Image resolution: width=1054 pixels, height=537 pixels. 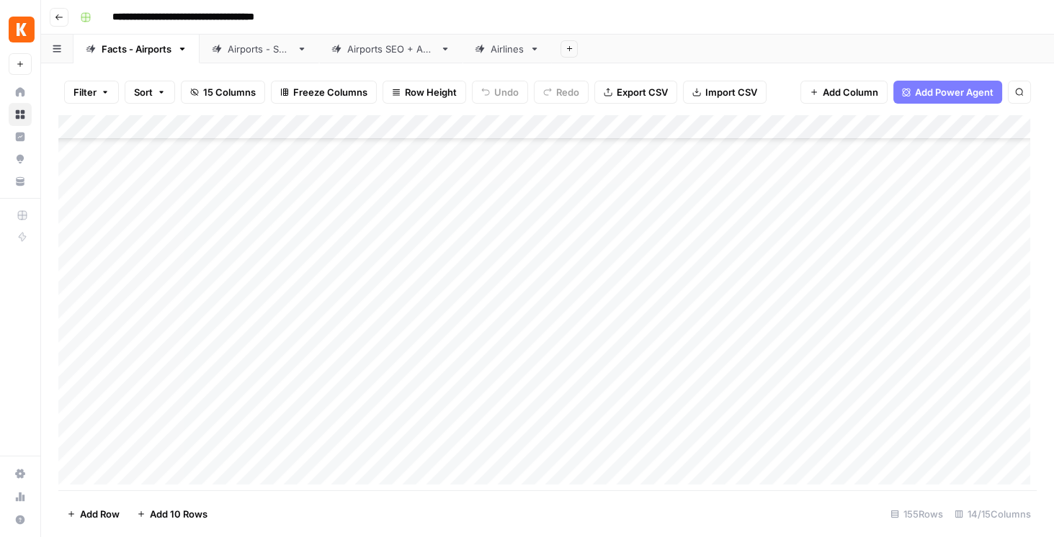 What do you see at coordinates (724, 92) in the screenshot?
I see `button: Import CSV` at bounding box center [724, 92].